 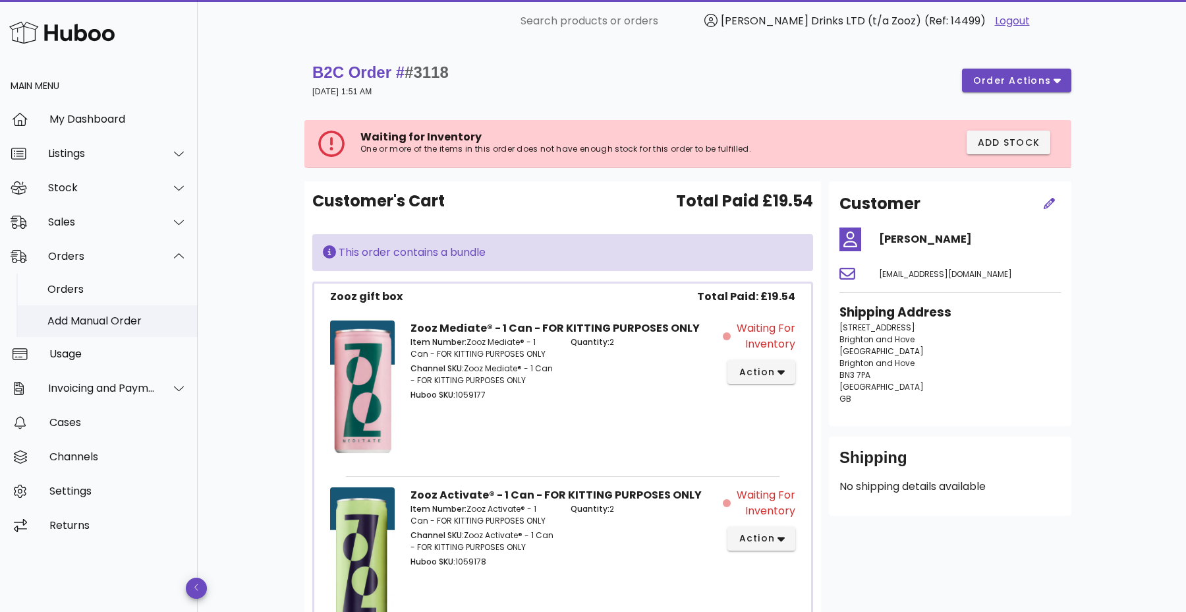 I want to click on div: Sales, so click(x=101, y=221).